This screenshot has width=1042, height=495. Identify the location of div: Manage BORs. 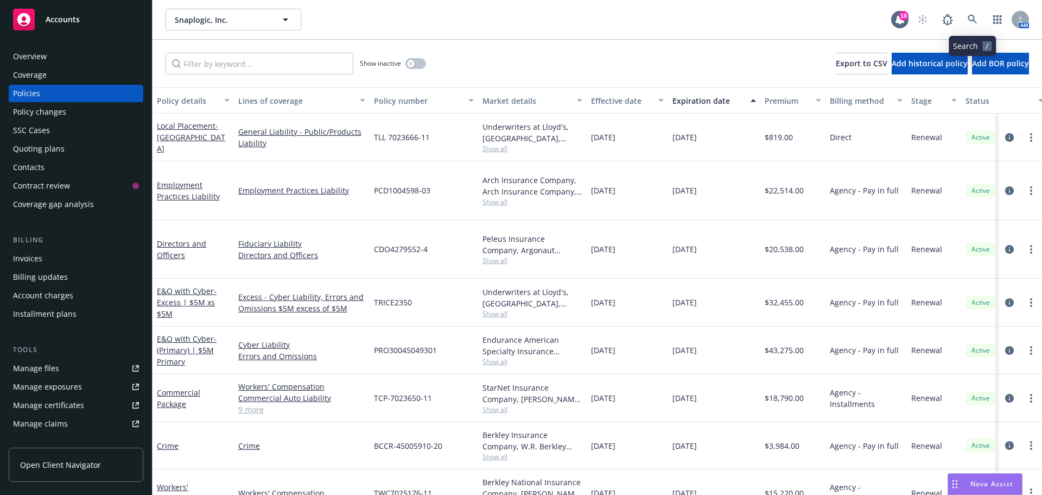
(39, 442).